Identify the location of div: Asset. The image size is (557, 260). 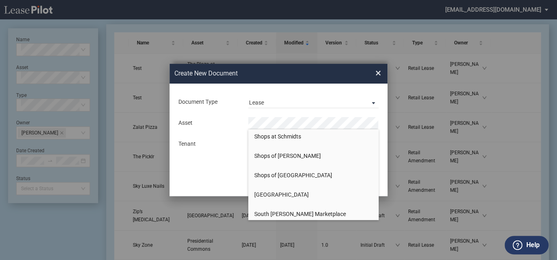
(208, 123).